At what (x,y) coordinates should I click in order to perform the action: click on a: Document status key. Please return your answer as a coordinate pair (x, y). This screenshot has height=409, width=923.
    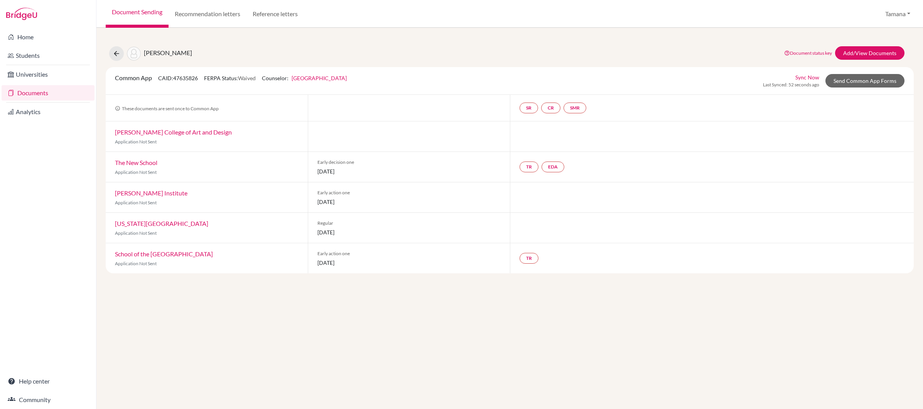
    Looking at the image, I should click on (808, 53).